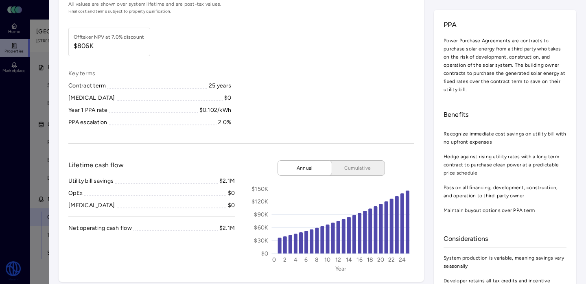 Image resolution: width=586 pixels, height=284 pixels. Describe the element at coordinates (359, 260) in the screenshot. I see `text: 16` at that location.